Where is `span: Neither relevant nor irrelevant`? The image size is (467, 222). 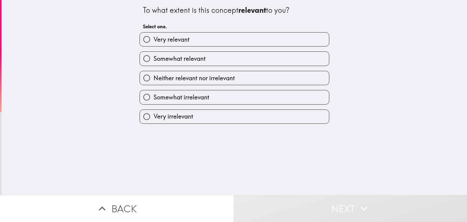
span: Neither relevant nor irrelevant is located at coordinates (194, 78).